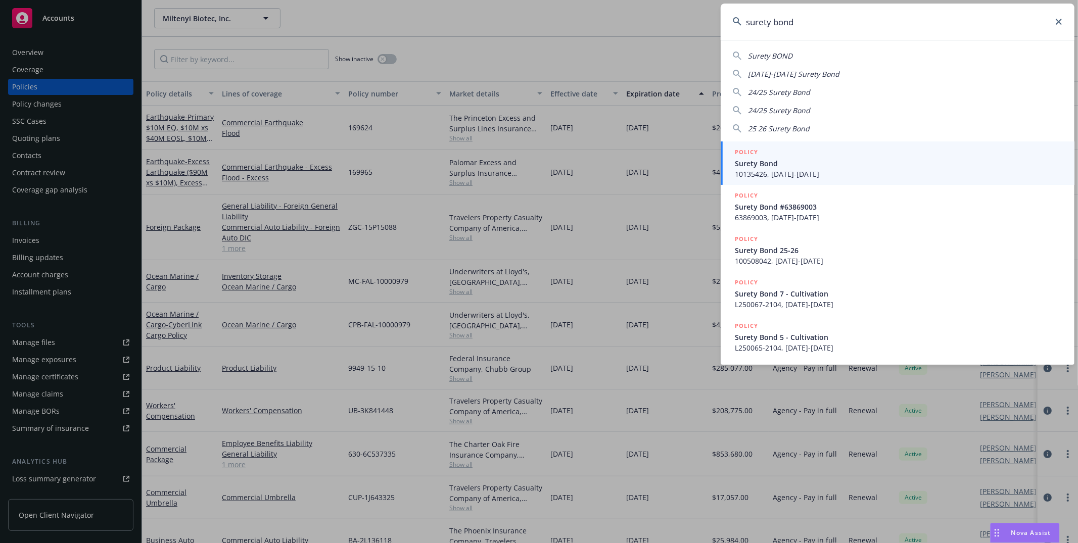 This screenshot has height=543, width=1078. Describe the element at coordinates (899, 337) in the screenshot. I see `span: Surety Bond 5 - Cultivation` at that location.